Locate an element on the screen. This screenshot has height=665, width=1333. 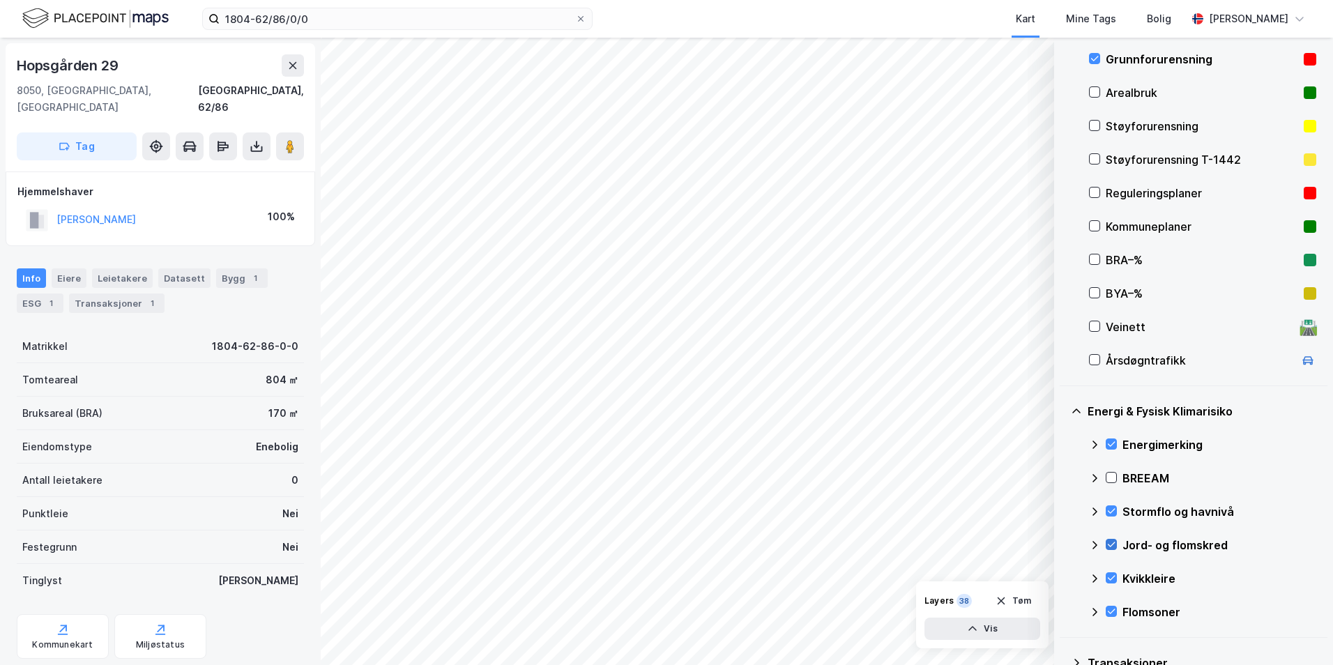
div: BYA–% is located at coordinates (1202, 293).